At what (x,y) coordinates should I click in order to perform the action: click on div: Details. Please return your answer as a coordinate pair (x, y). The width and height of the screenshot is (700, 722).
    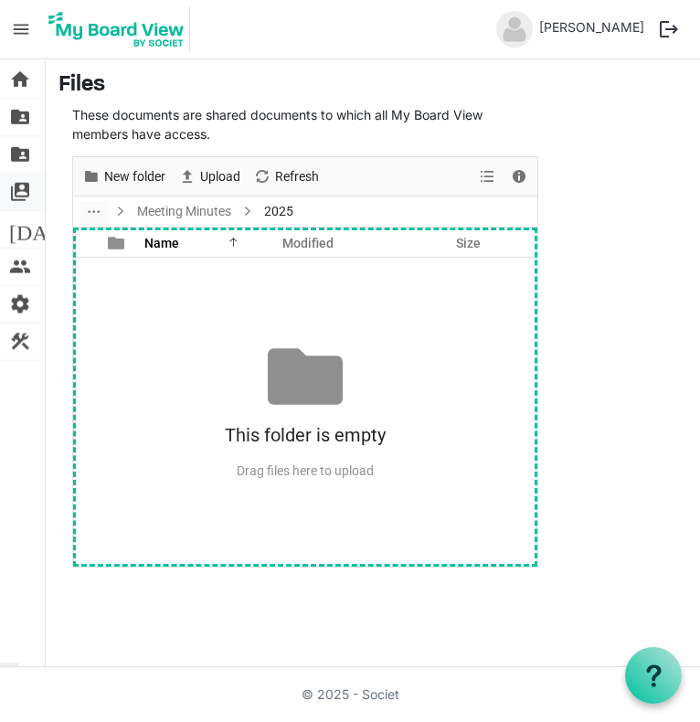
    Looking at the image, I should click on (519, 176).